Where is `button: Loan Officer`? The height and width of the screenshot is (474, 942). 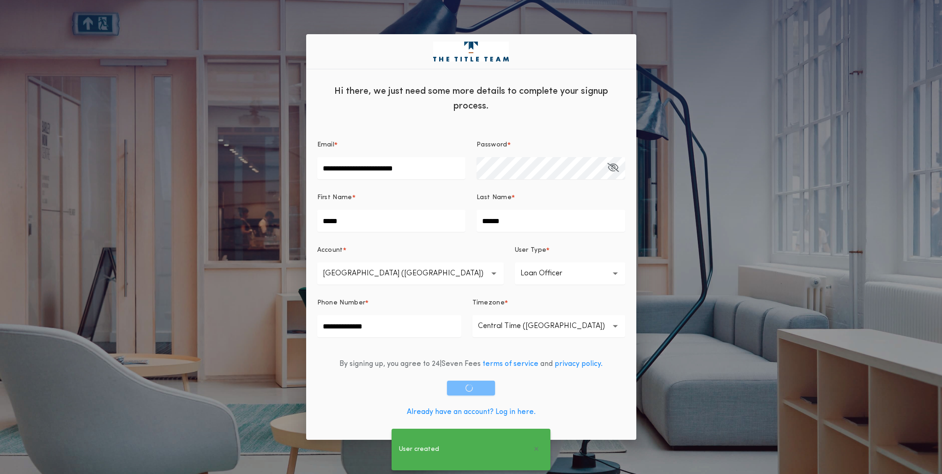 button: Loan Officer is located at coordinates (570, 273).